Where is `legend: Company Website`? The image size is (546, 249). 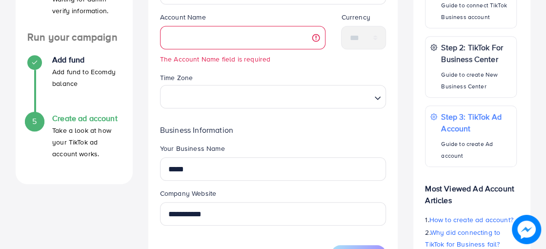 legend: Company Website is located at coordinates (273, 195).